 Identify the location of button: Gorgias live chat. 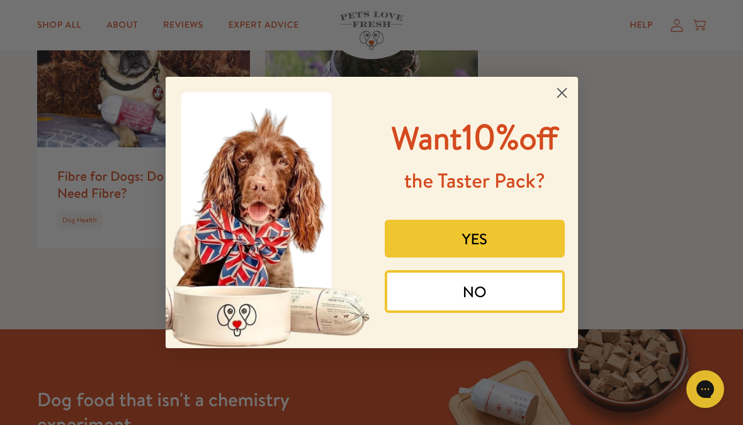
(25, 23).